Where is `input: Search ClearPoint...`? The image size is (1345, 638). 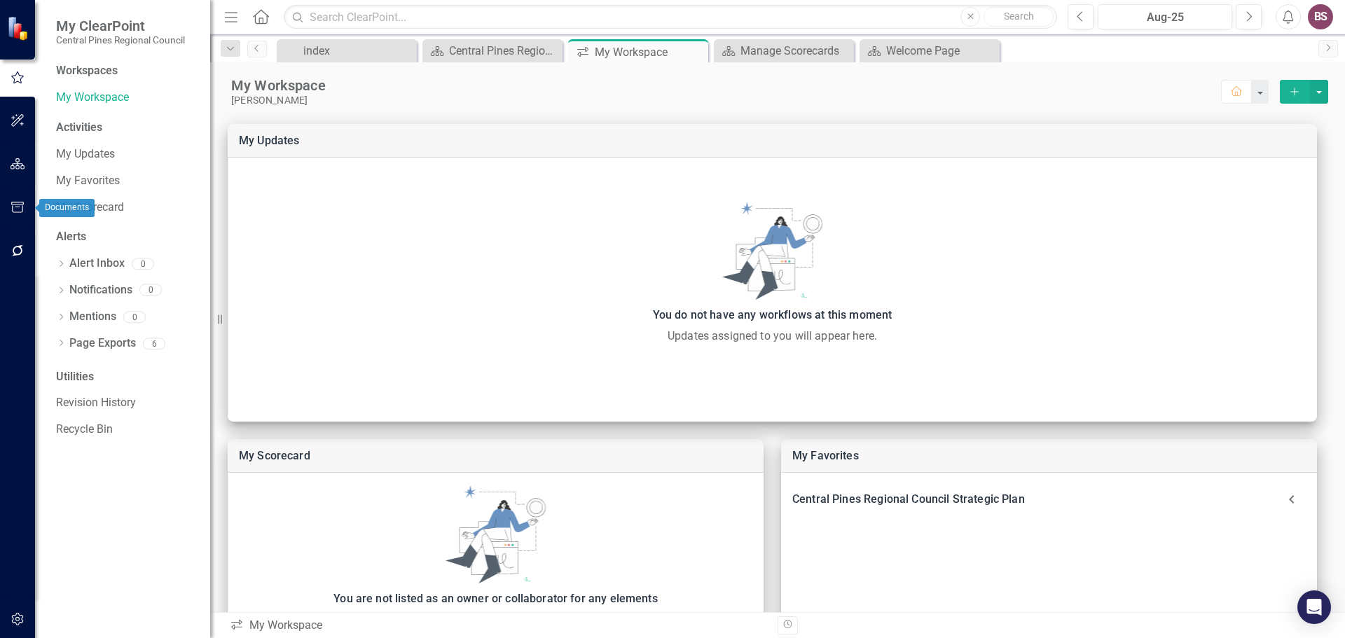 input: Search ClearPoint... is located at coordinates (670, 17).